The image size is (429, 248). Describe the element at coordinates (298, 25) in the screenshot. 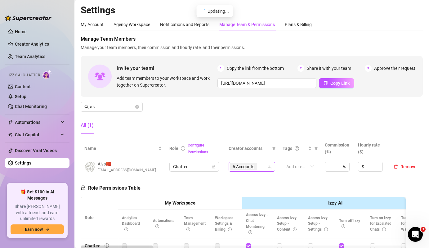

I see `div: Plans & Billing` at that location.